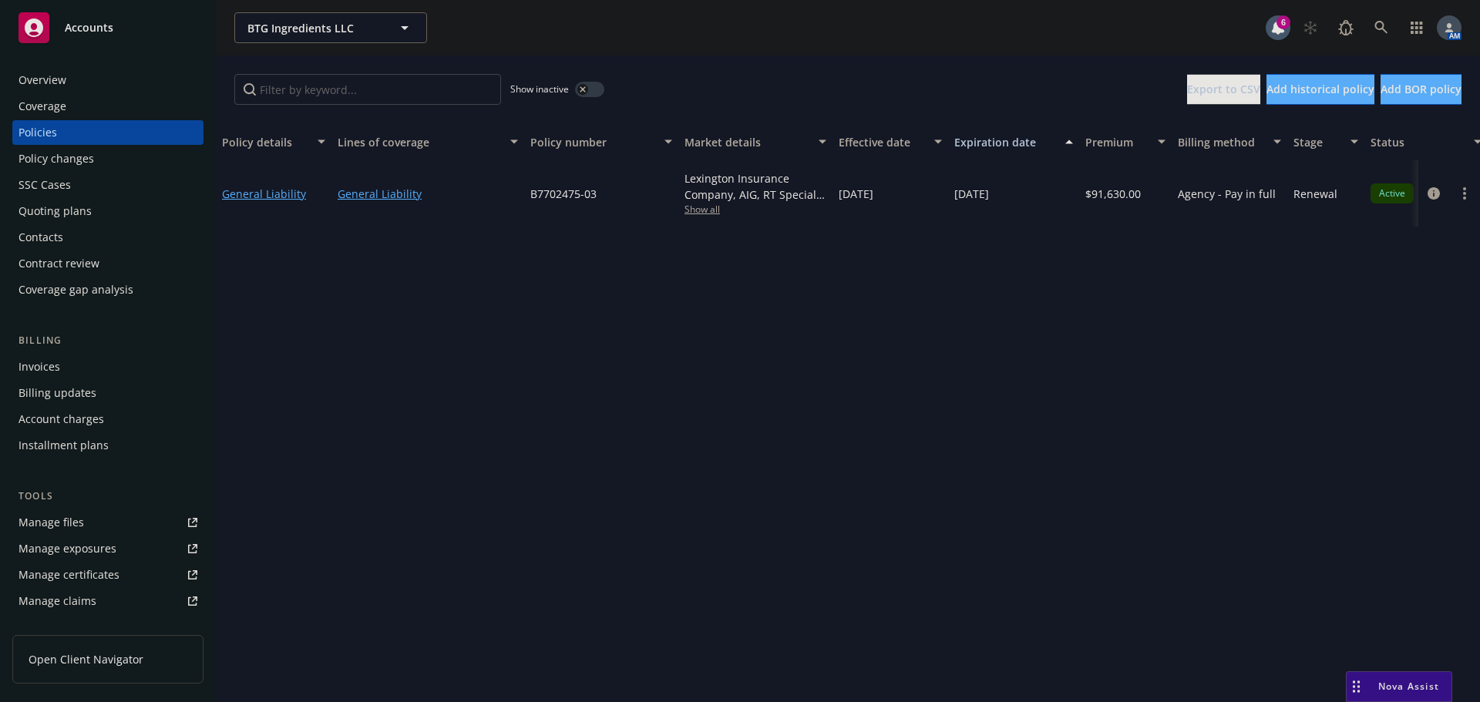  Describe the element at coordinates (108, 627) in the screenshot. I see `a: Manage BORs` at that location.